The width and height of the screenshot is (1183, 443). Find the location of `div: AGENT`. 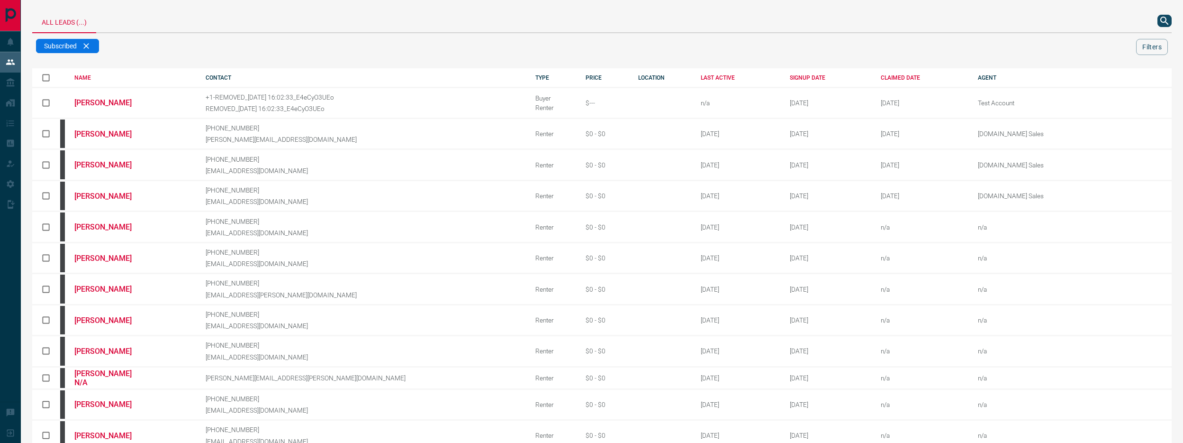

div: AGENT is located at coordinates (1075, 78).